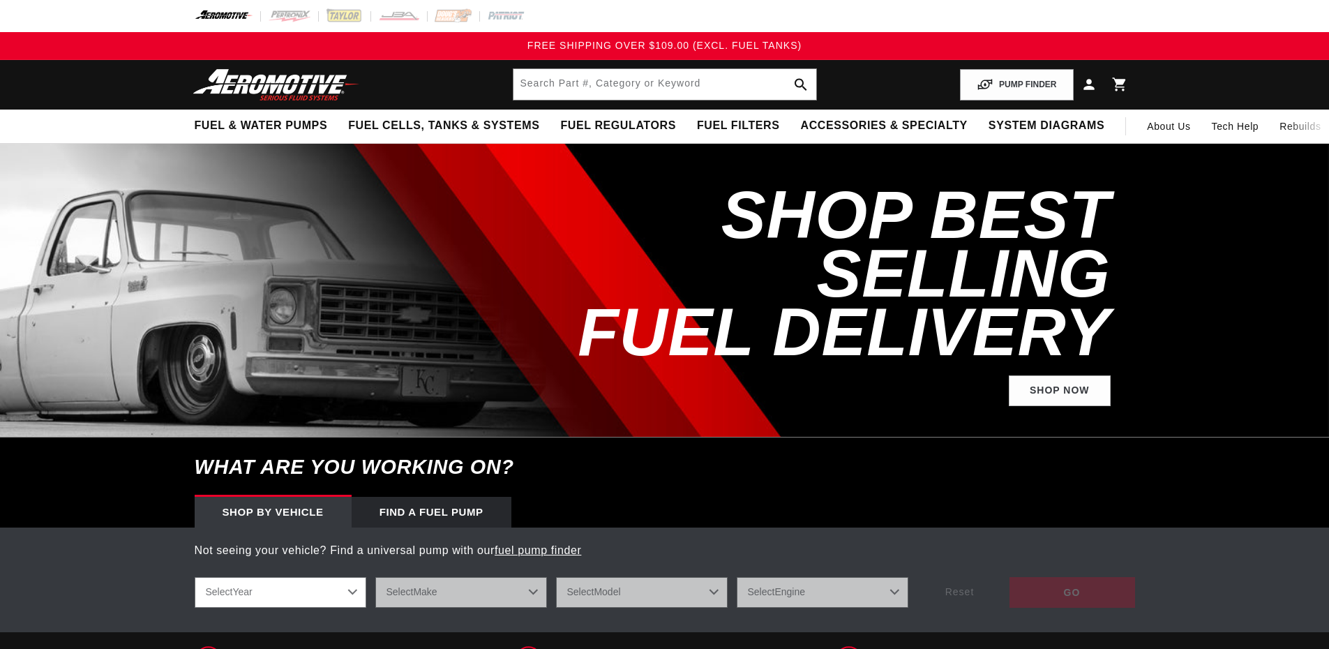 Image resolution: width=1329 pixels, height=649 pixels. What do you see at coordinates (812, 273) in the screenshot?
I see `h2: SHOP BEST SELLING FUEL DELIVERY` at bounding box center [812, 273].